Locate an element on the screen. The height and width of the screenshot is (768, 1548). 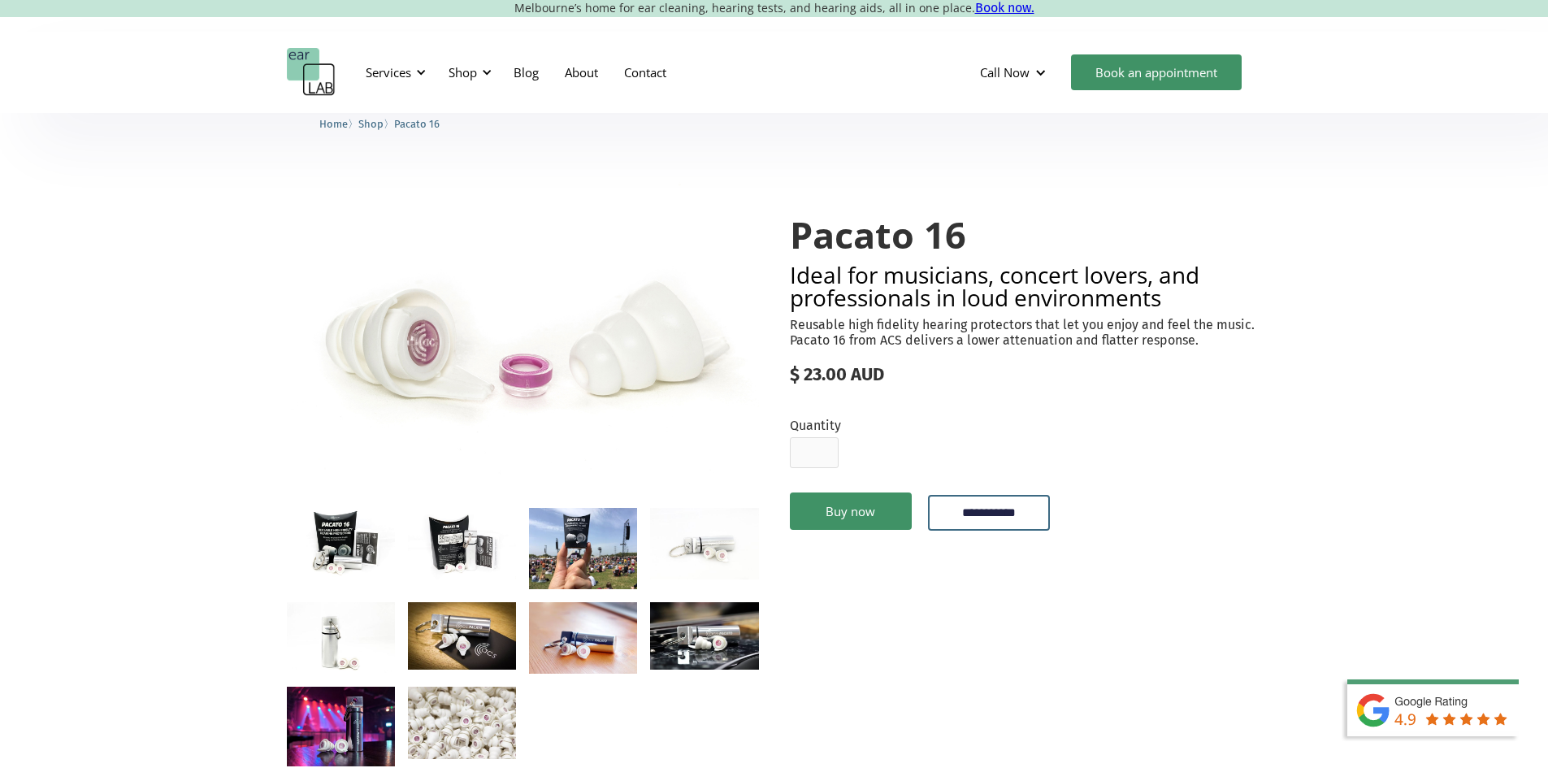
span: Pacato 16 is located at coordinates (417, 123).